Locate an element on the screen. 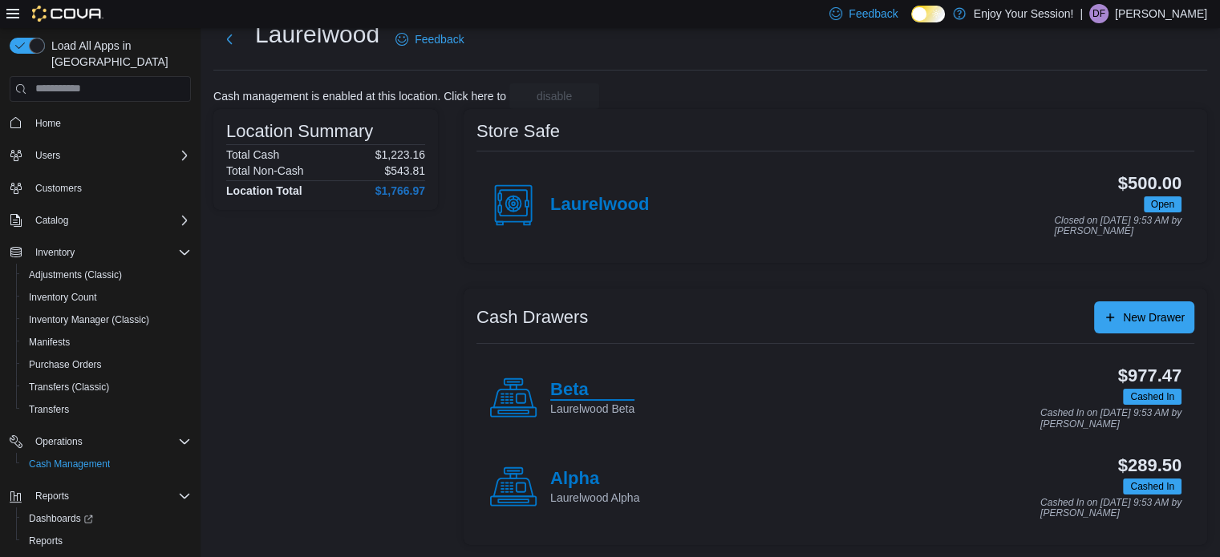 The height and width of the screenshot is (557, 1220). span: Dark Mode is located at coordinates (911, 22).